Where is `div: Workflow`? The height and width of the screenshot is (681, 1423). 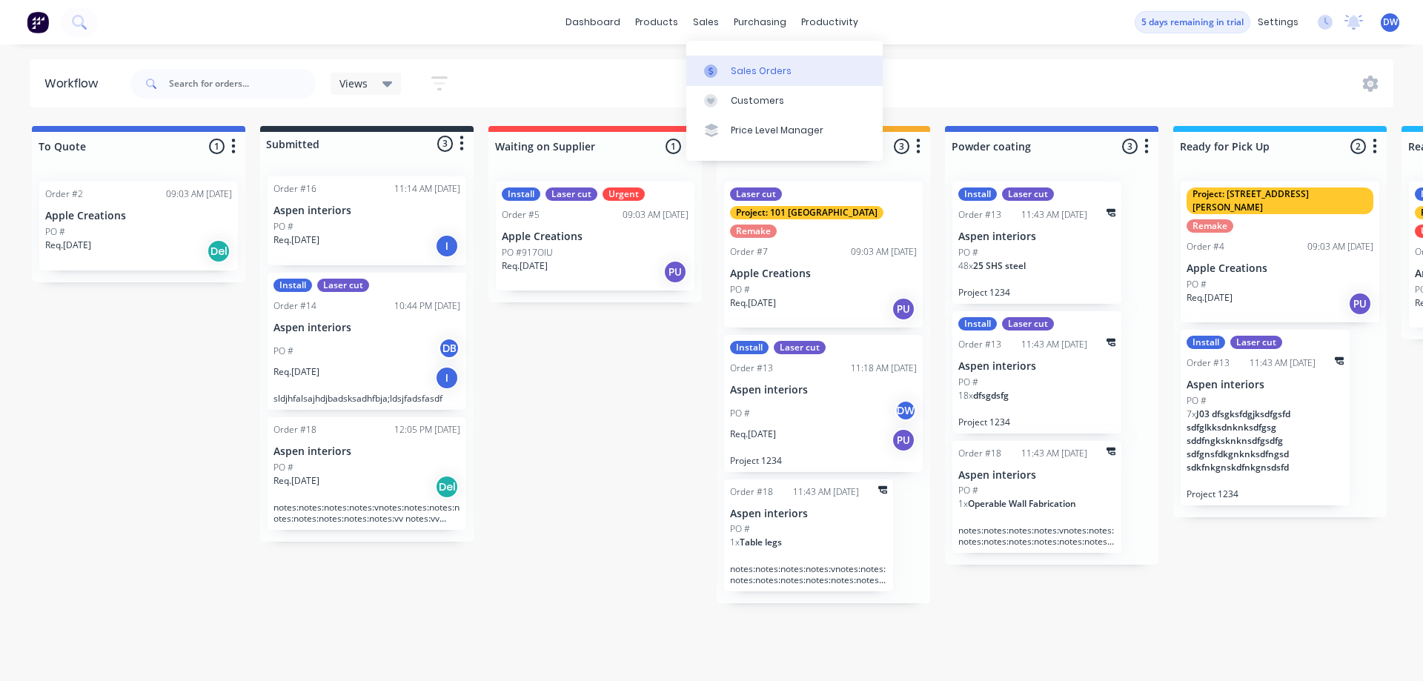 div: Workflow is located at coordinates (75, 84).